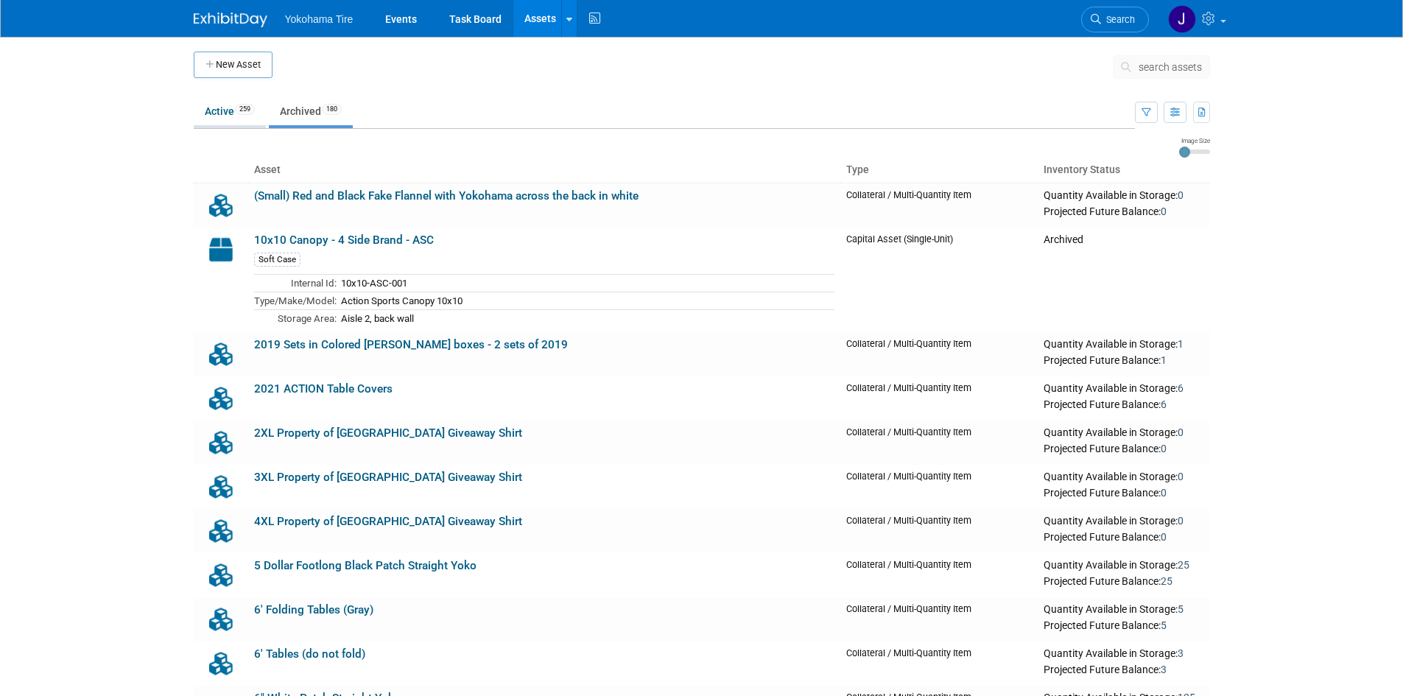 Image resolution: width=1403 pixels, height=696 pixels. I want to click on th: Type, so click(939, 170).